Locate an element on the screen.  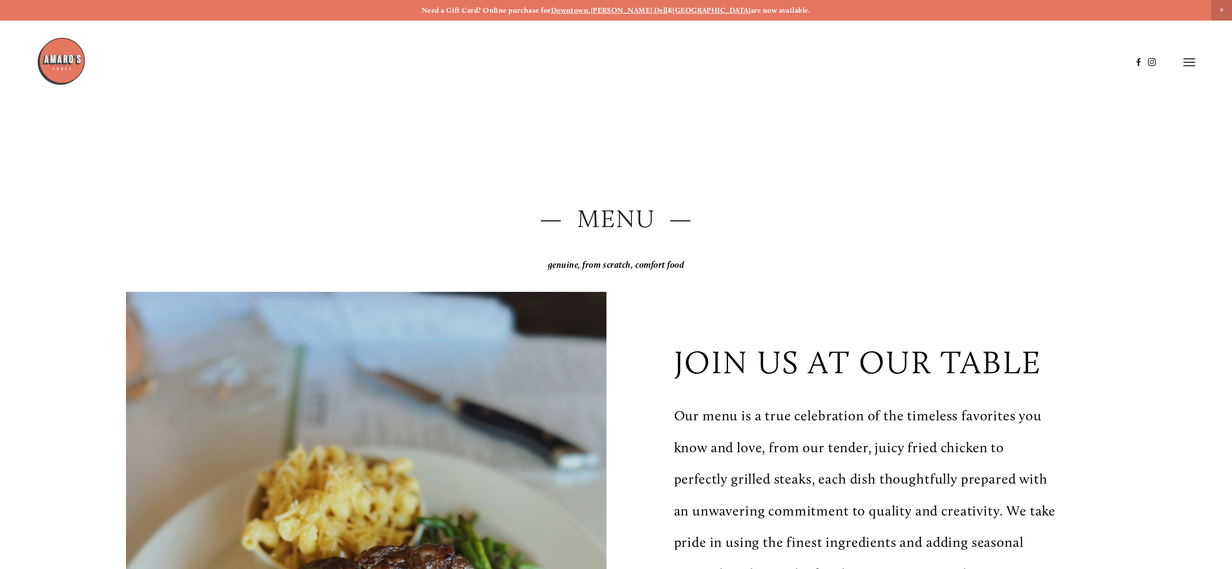
strong: Need a Gift Card? Online purchase for is located at coordinates (486, 10).